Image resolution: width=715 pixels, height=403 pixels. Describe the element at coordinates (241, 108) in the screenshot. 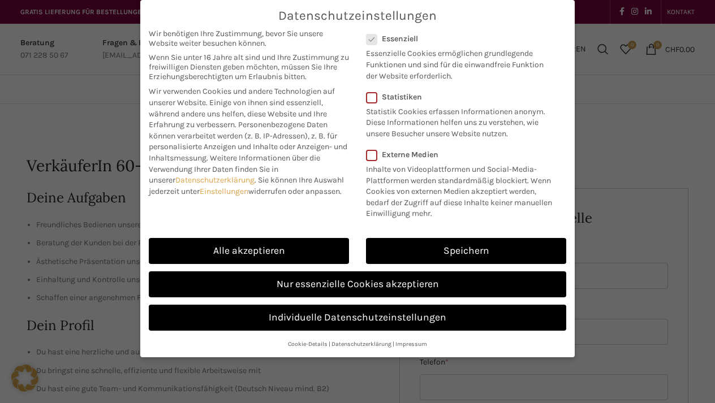

I see `span: Wir verwenden Cookies und andere Technologien auf unserer Website. Einige von ihnen sind essenzie...` at that location.